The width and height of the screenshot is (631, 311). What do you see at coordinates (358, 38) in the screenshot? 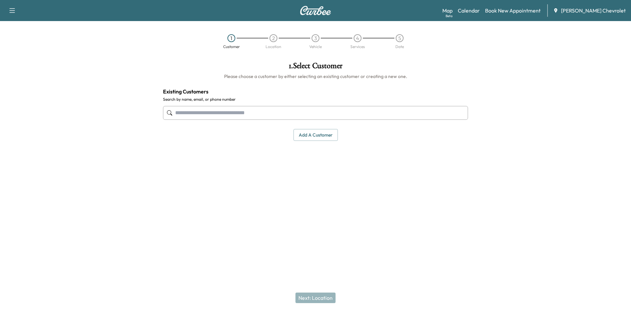
I see `div: 4` at bounding box center [358, 38].